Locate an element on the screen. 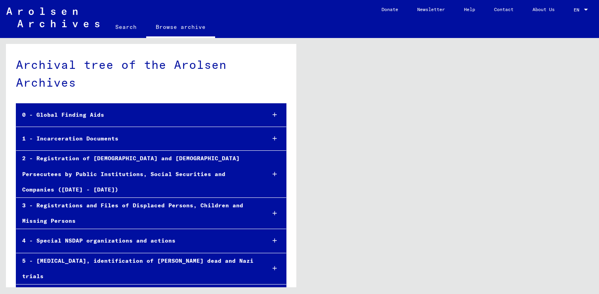 This screenshot has height=294, width=599. div: Archival tree of the Arolsen Archives is located at coordinates (151, 74).